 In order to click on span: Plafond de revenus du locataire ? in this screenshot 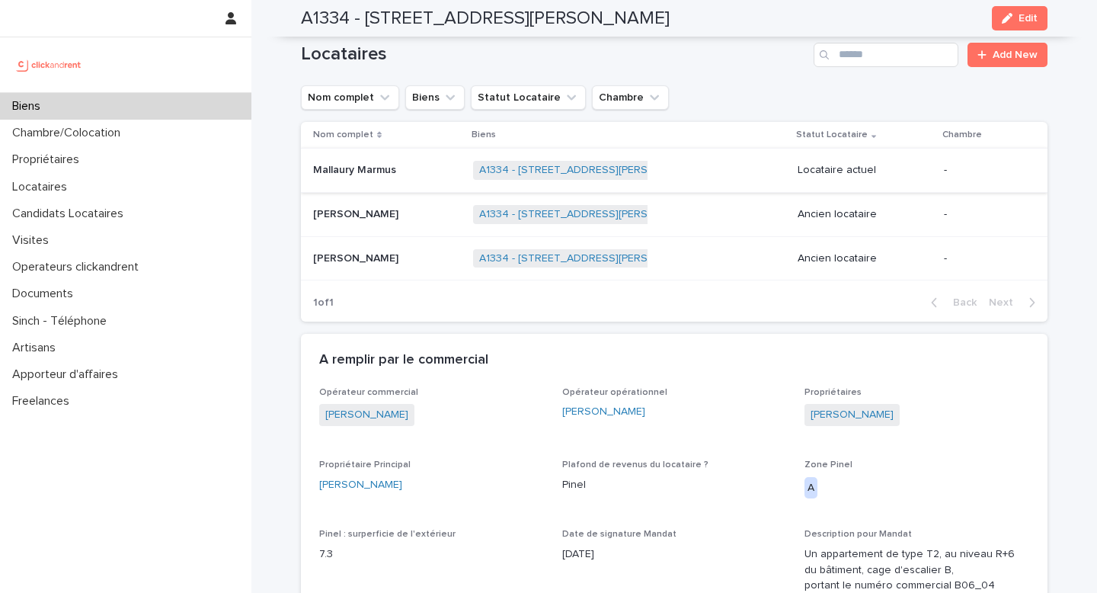, I will do `click(635, 465)`.